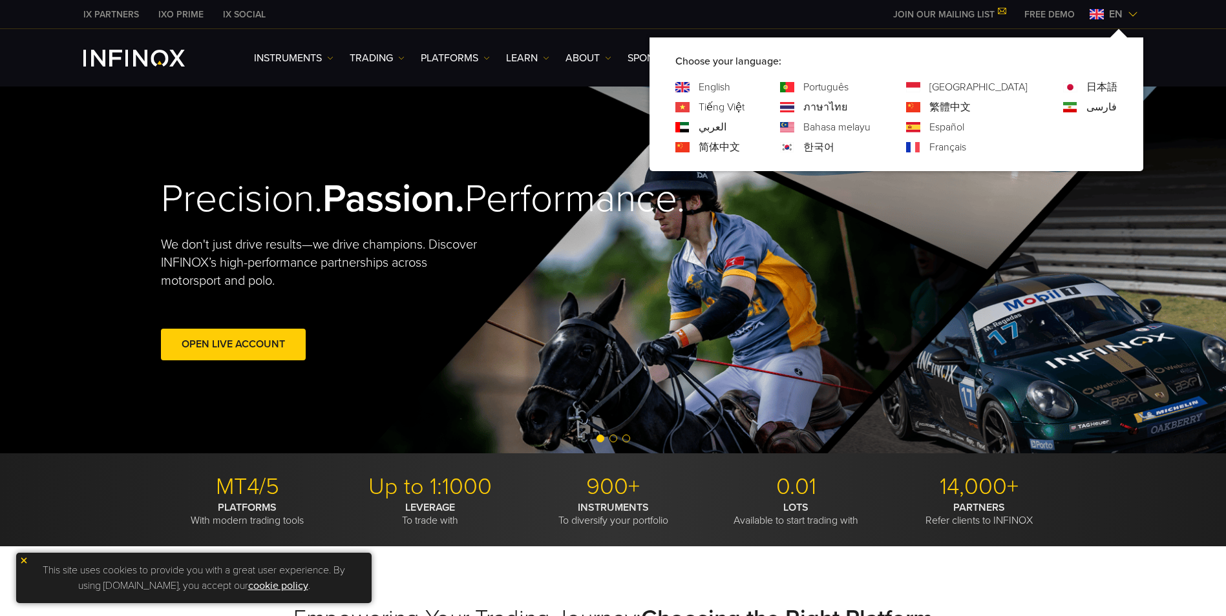 This screenshot has width=1226, height=616. Describe the element at coordinates (664, 58) in the screenshot. I see `a: SPONSORSHIPS` at that location.